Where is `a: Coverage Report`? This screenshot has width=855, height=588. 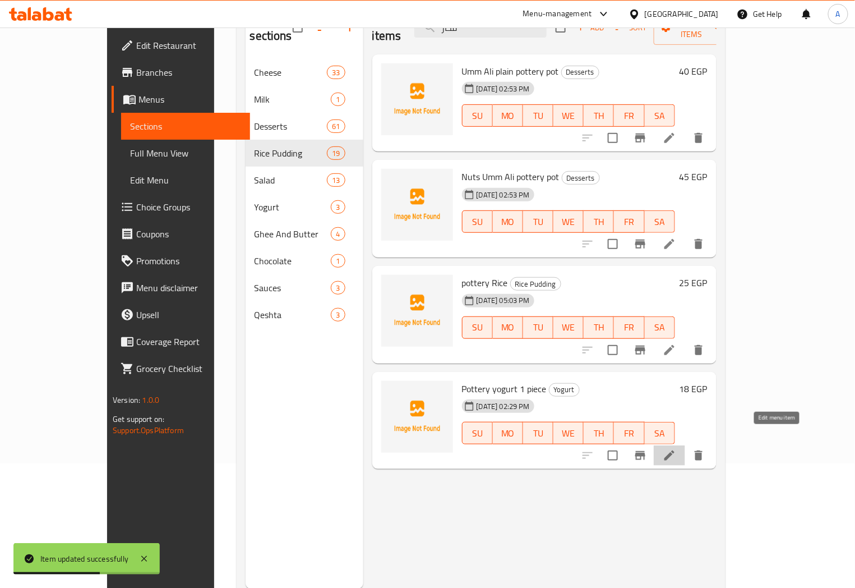
a: Coverage Report is located at coordinates (181, 342).